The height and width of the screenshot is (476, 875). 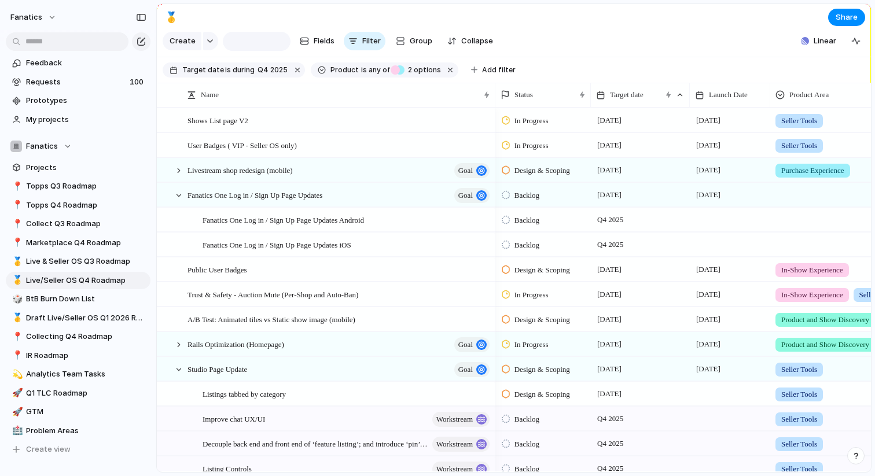 I want to click on span: fanatics, so click(x=26, y=17).